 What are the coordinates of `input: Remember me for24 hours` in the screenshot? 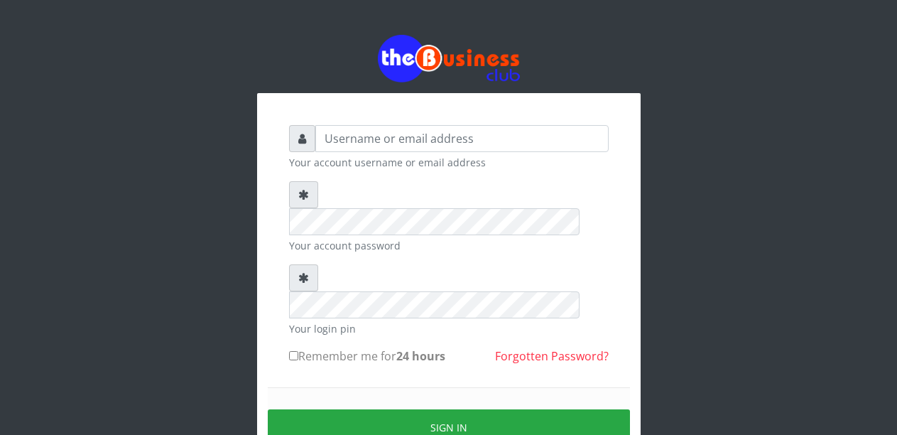 It's located at (293, 355).